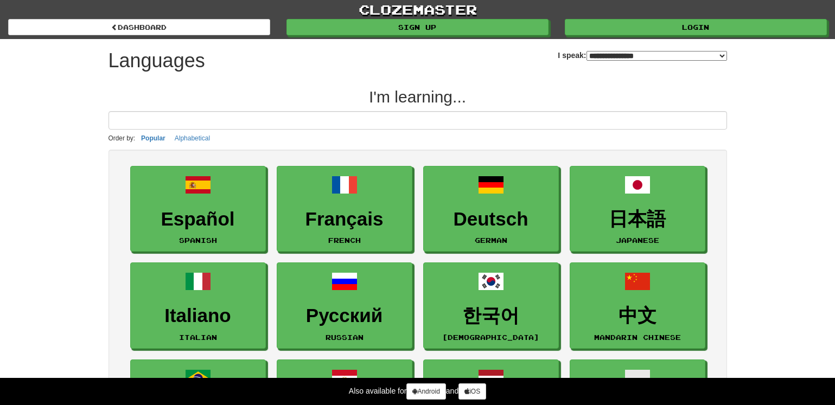  What do you see at coordinates (122, 138) in the screenshot?
I see `small: Order by:` at bounding box center [122, 138].